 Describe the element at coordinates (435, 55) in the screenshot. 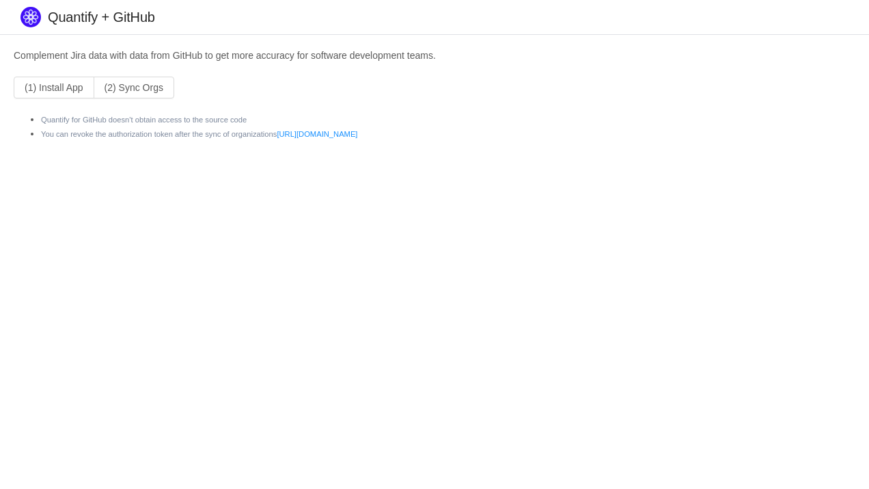

I see `p: Complement Jira data with data from GitHub to get more accuracy for software development teams.` at that location.